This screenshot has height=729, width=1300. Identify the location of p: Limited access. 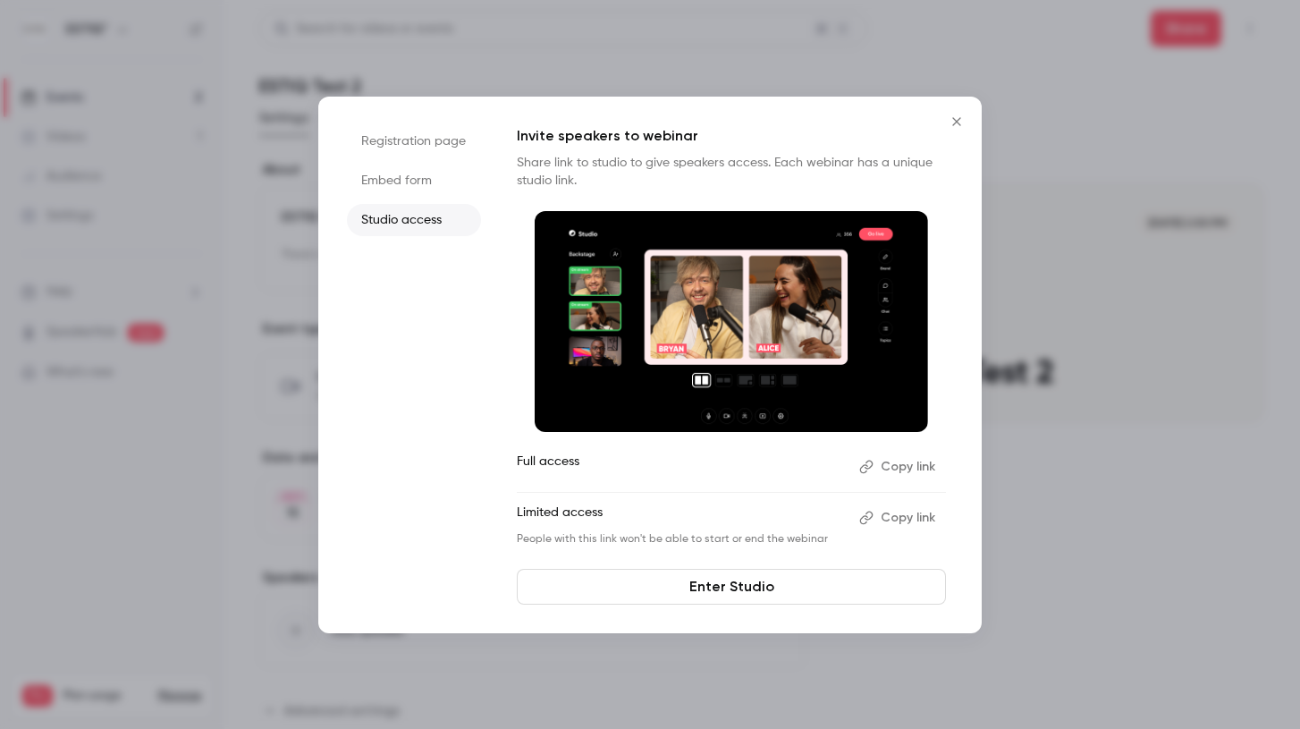
(681, 518).